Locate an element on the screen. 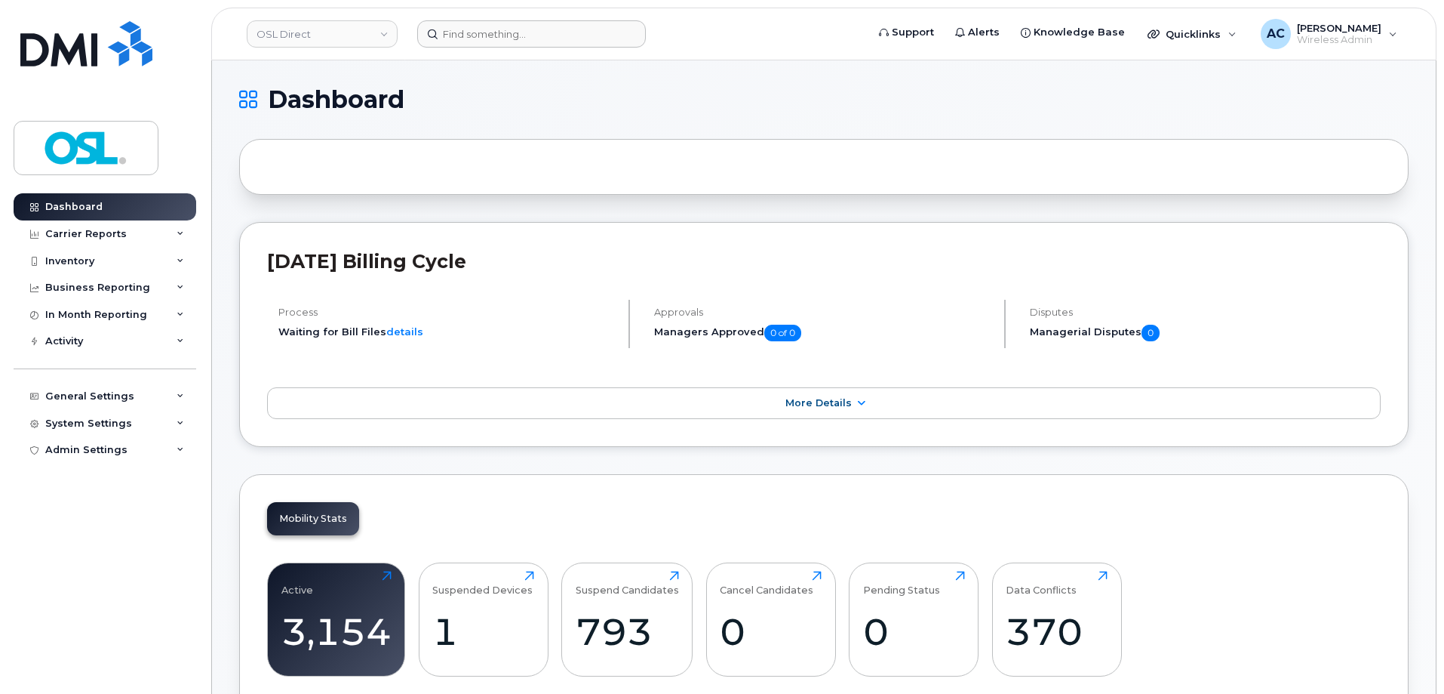  span: Dashboard is located at coordinates (336, 100).